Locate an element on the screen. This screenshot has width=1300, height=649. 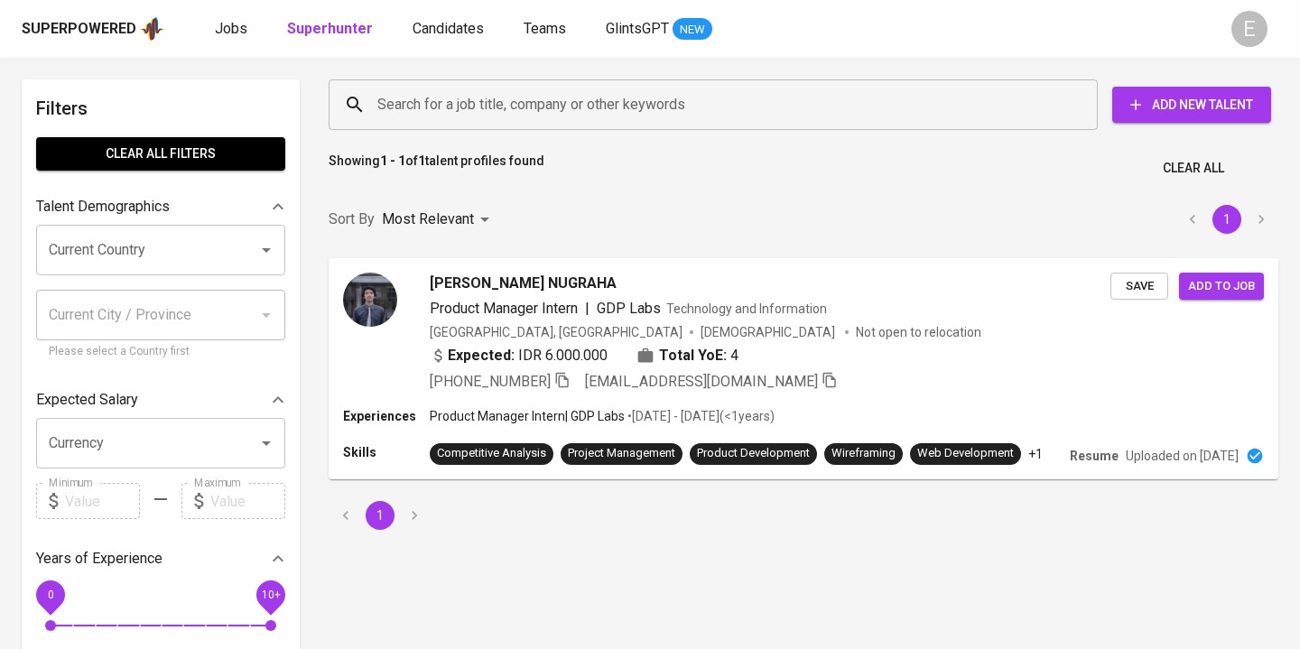
b: Expected: is located at coordinates (481, 356).